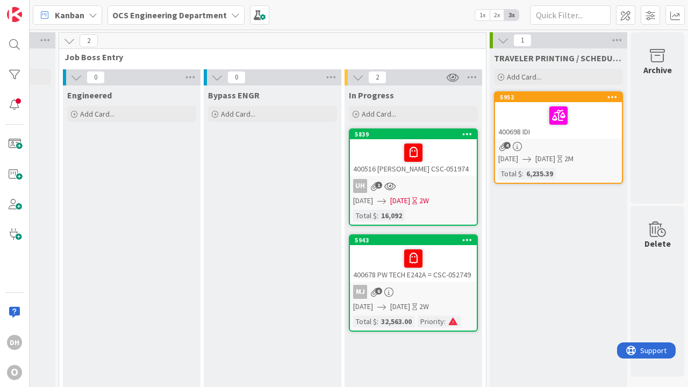 Image resolution: width=688 pixels, height=387 pixels. What do you see at coordinates (482, 15) in the screenshot?
I see `span: 1x` at bounding box center [482, 15].